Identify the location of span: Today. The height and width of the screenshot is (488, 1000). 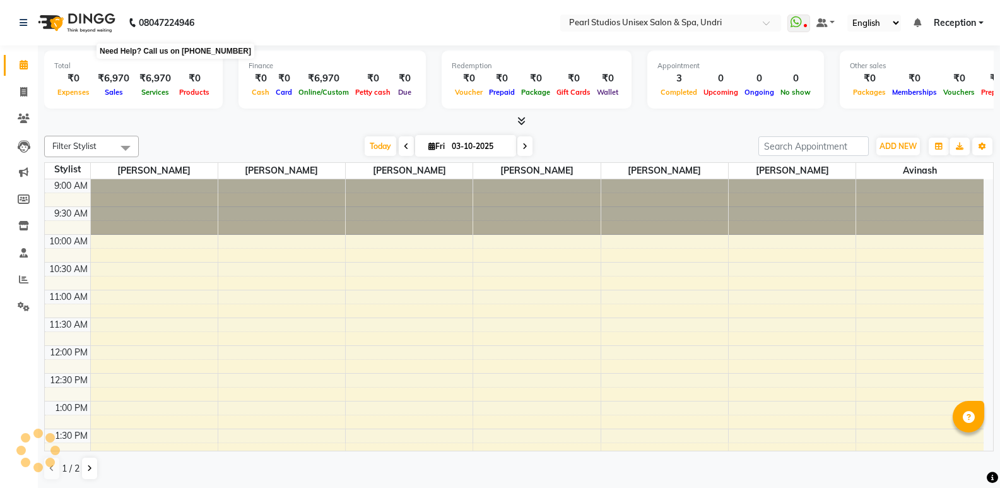
(380, 146).